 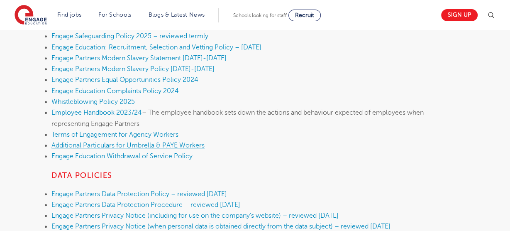 What do you see at coordinates (221, 226) in the screenshot?
I see `a: Engage Partners Privacy Notice (when personal data is obtained directly from the data subject) – ...` at bounding box center [221, 226].